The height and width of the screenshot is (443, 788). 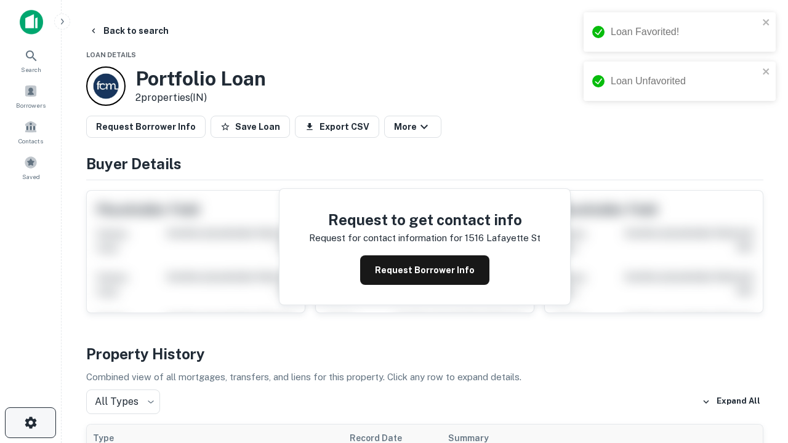 What do you see at coordinates (31, 132) in the screenshot?
I see `a: Contacts` at bounding box center [31, 132].